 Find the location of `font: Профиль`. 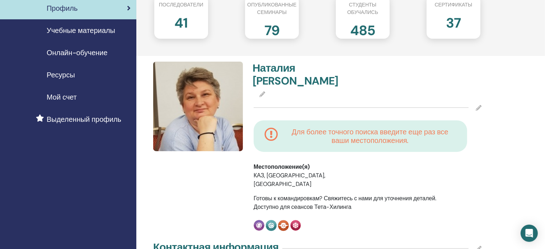

font: Профиль is located at coordinates (62, 8).